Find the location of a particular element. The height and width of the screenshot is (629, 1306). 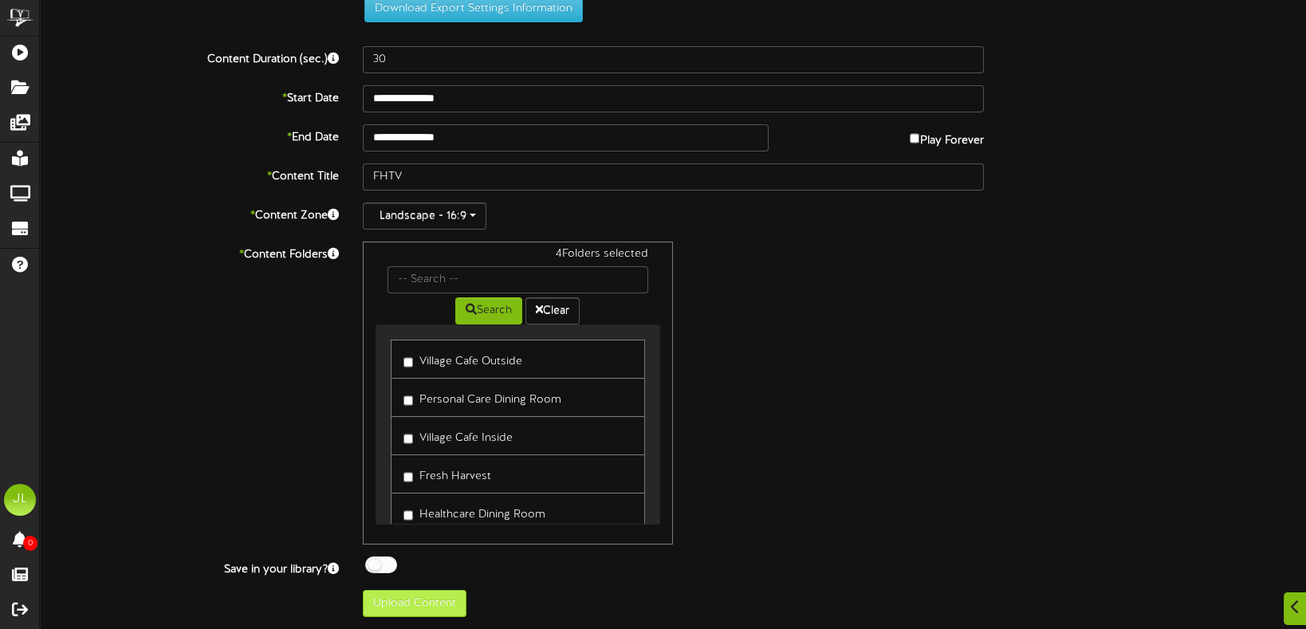

input: Healthcare Dining Room is located at coordinates (408, 515).